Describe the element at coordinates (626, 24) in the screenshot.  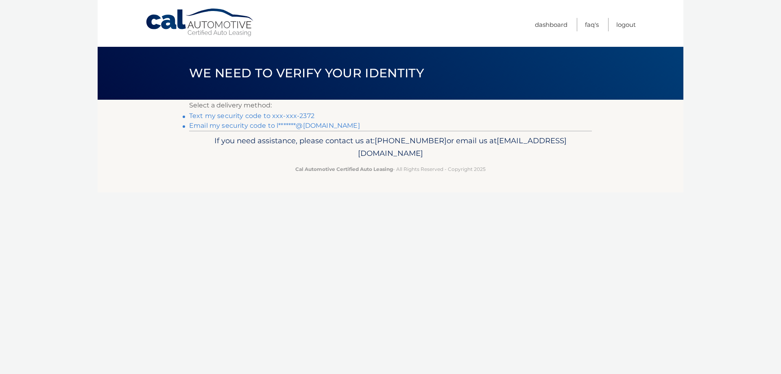
I see `a: Logout` at that location.